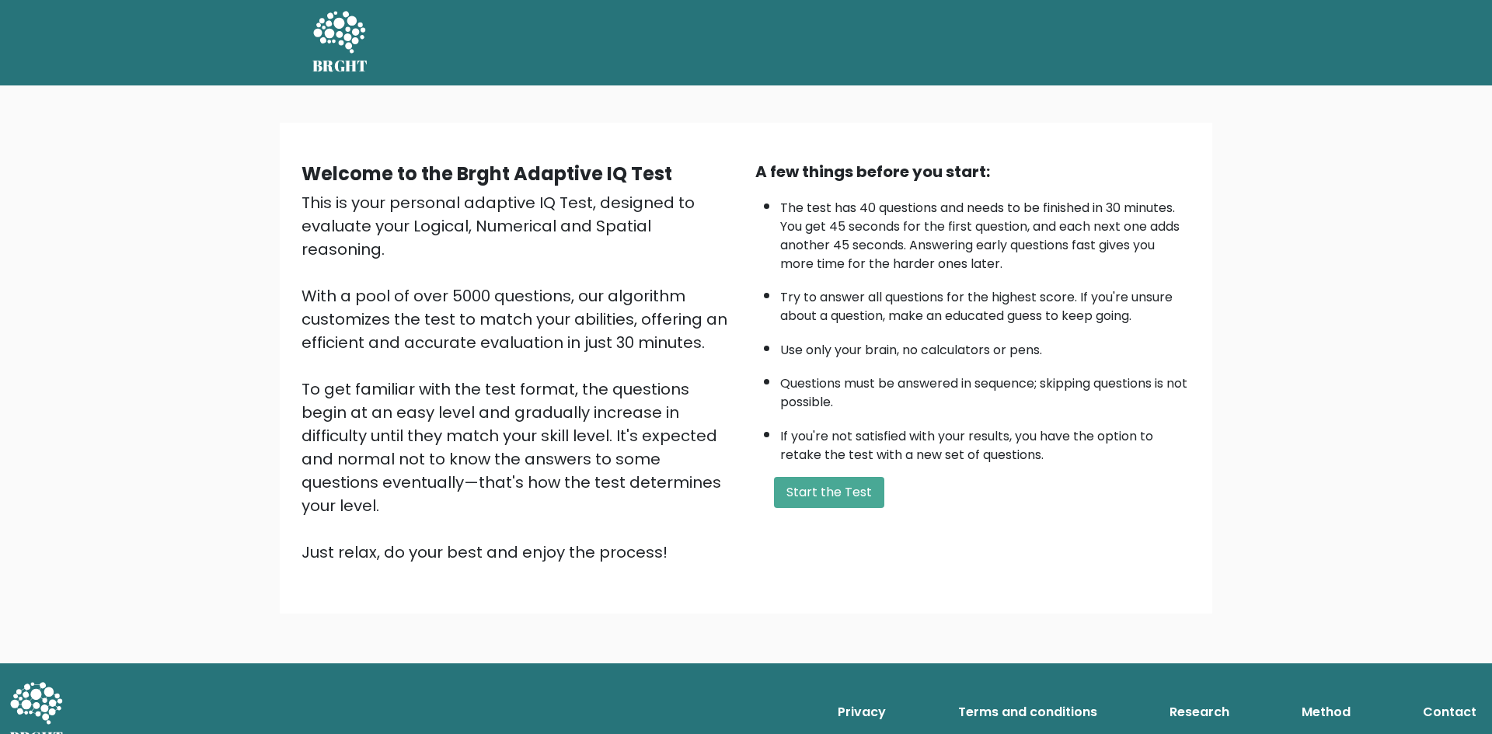 Image resolution: width=1492 pixels, height=734 pixels. Describe the element at coordinates (973, 172) in the screenshot. I see `div: A few things before you start:` at that location.